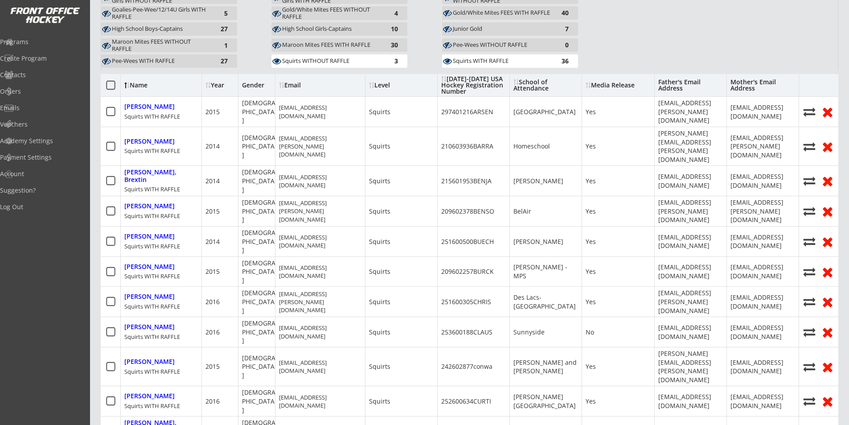  Describe the element at coordinates (389, 29) in the screenshot. I see `div: 10` at that location.